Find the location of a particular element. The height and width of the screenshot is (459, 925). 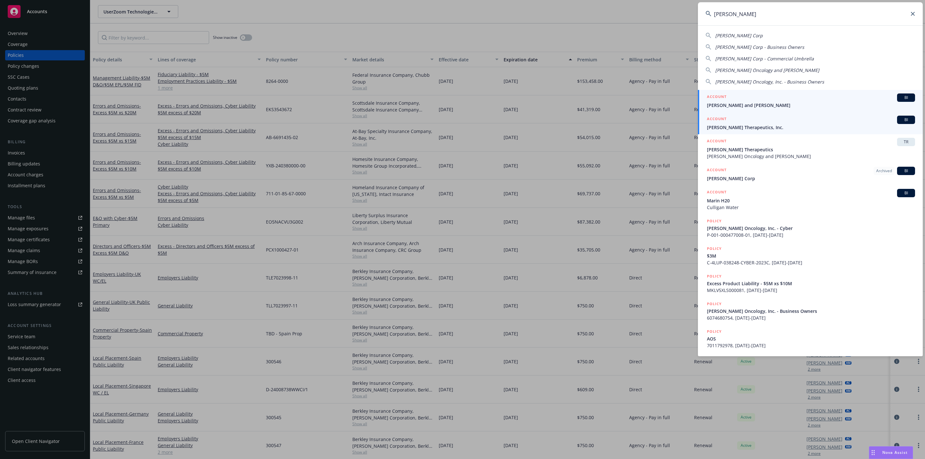

button: Nova Assist is located at coordinates (891, 452).